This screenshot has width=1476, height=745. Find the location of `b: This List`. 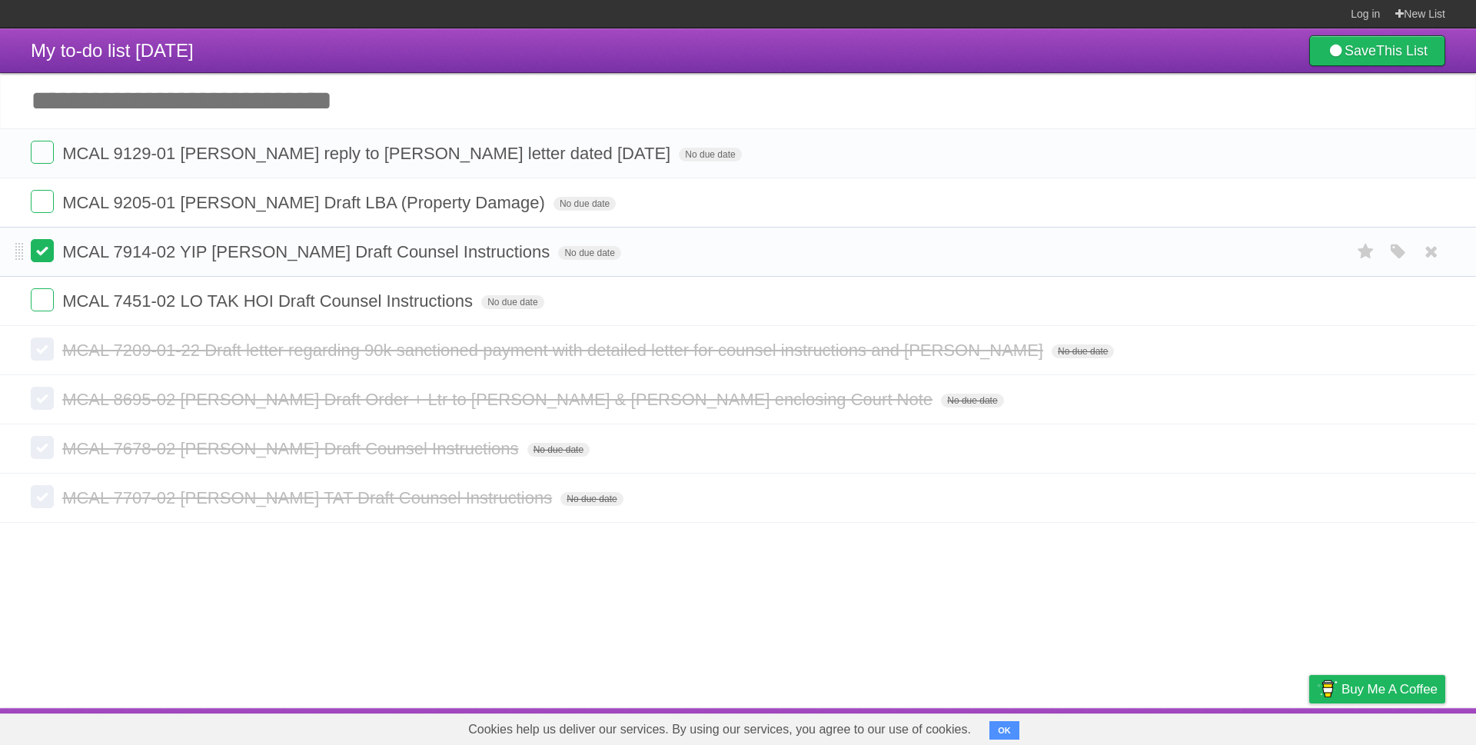

b: This List is located at coordinates (1401, 51).